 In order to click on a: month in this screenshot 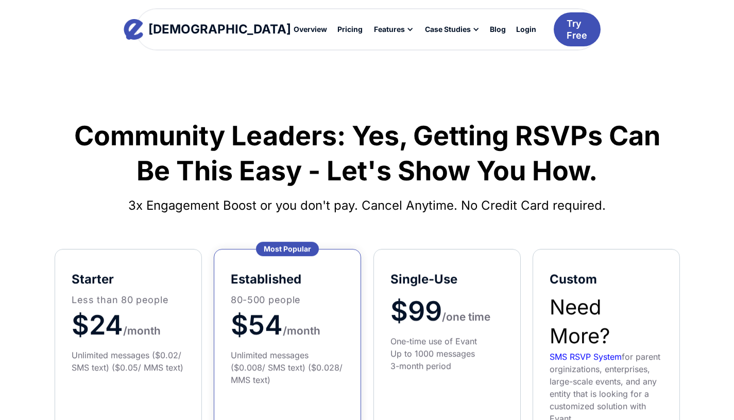, I will do `click(304, 325)`.